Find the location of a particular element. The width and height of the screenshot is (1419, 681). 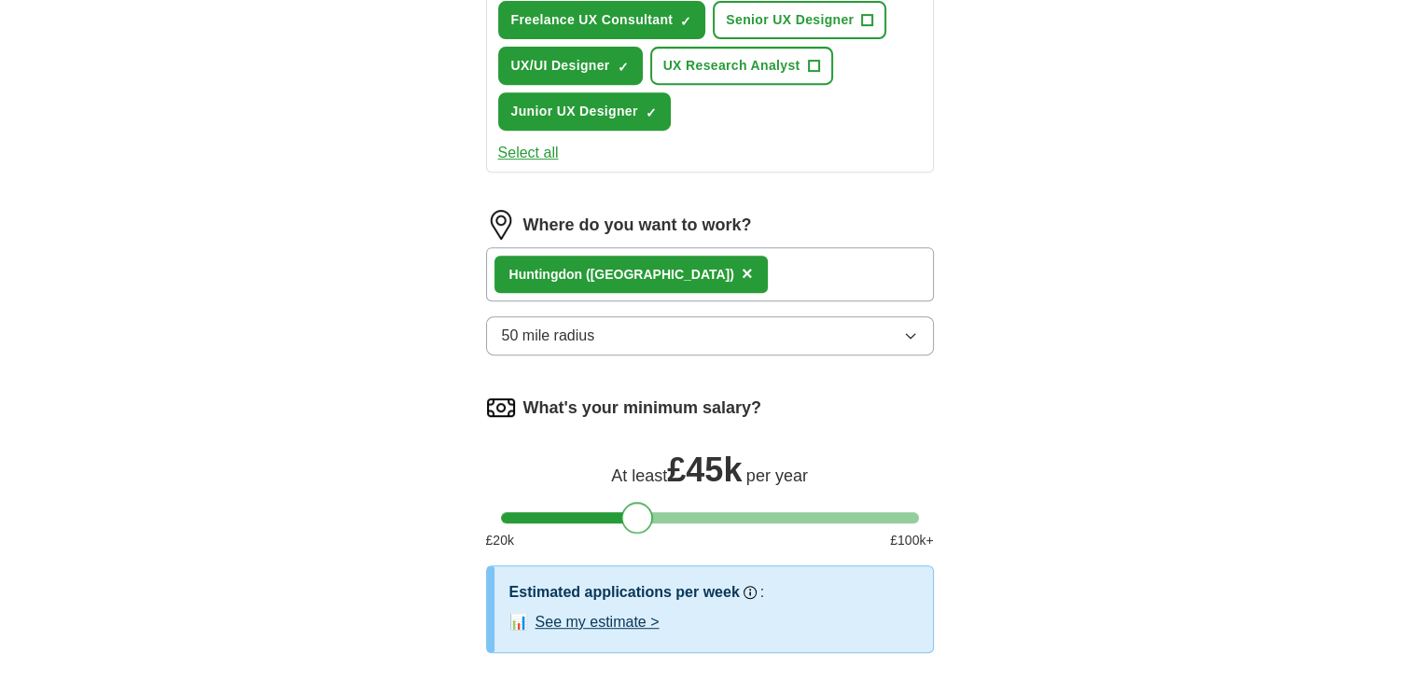

button: Senior UX Designer is located at coordinates (800, 20).